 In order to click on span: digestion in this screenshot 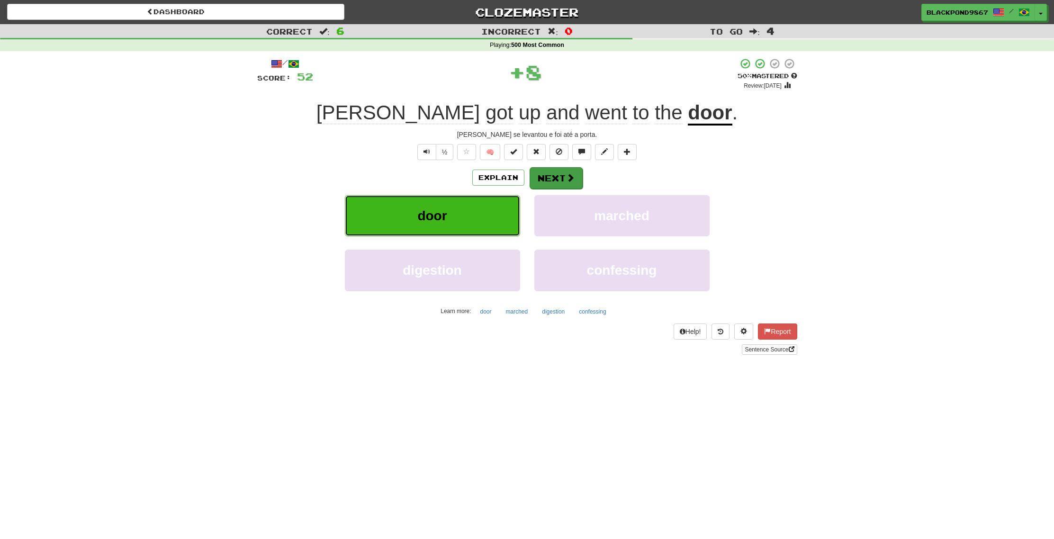, I will do `click(432, 270)`.